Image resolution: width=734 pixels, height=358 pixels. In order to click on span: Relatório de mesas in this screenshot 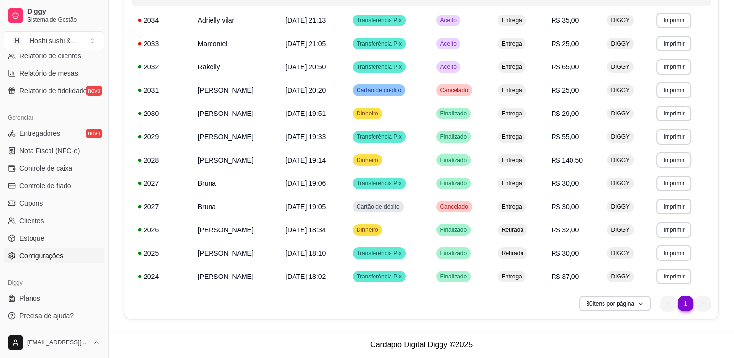, I will do `click(48, 73)`.